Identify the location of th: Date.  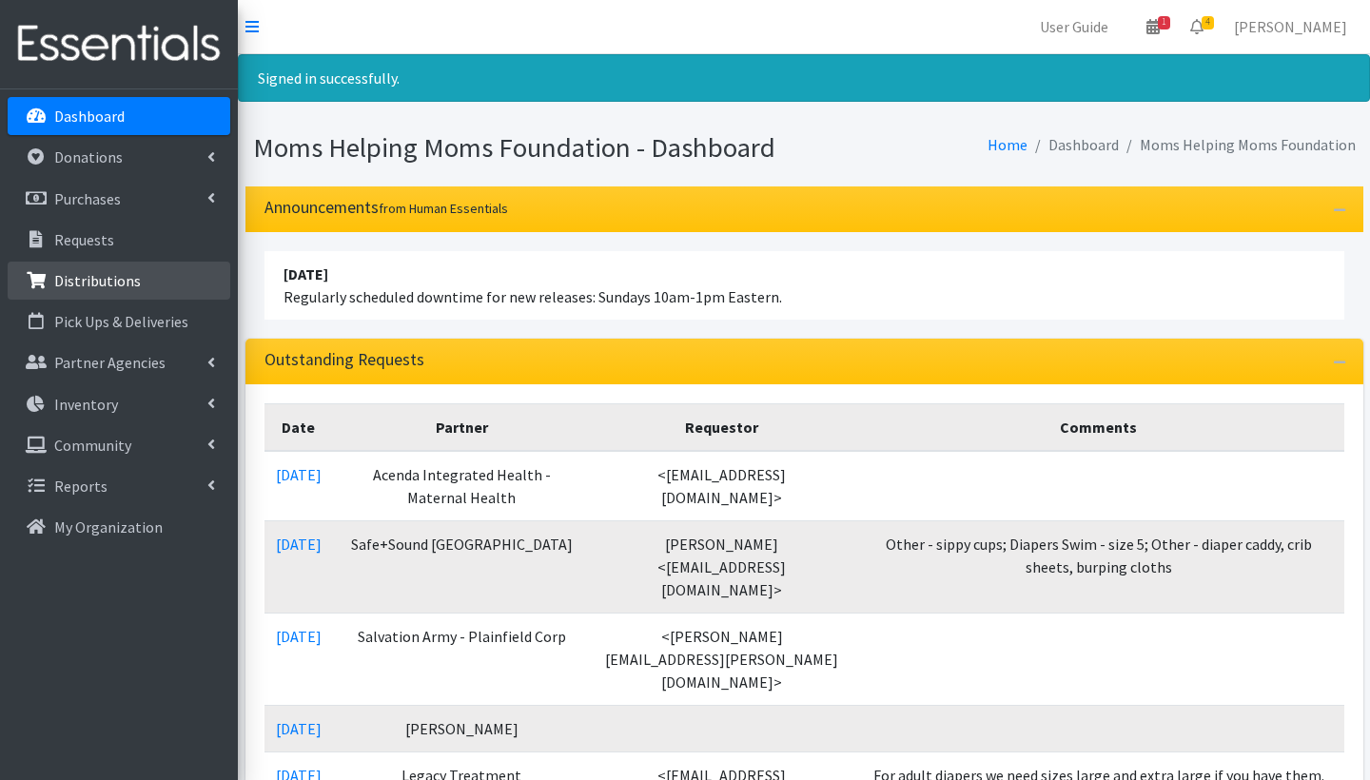
(299, 427).